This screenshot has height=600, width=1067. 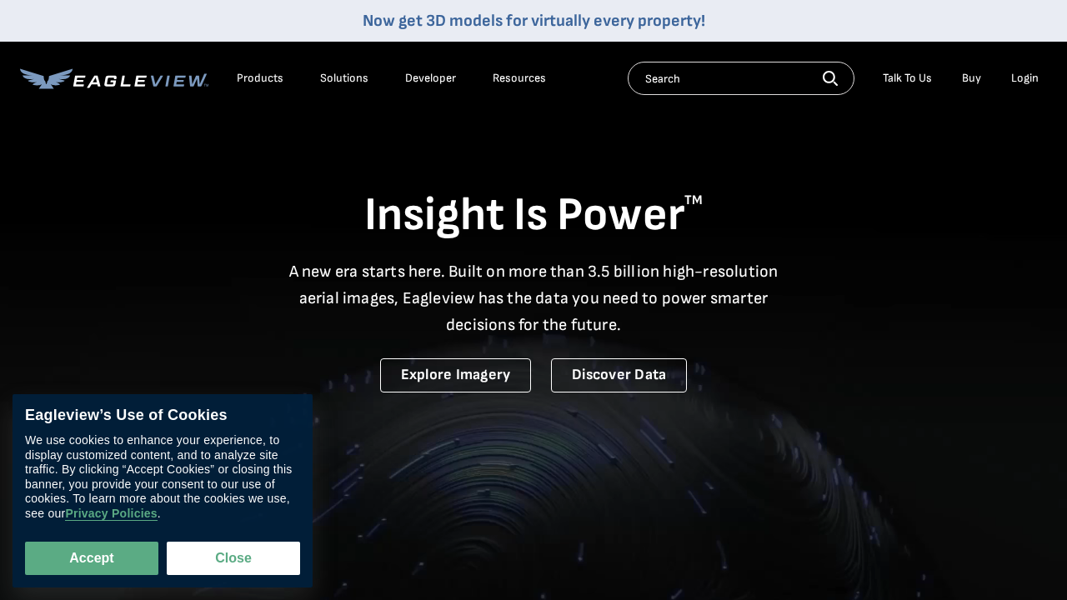 What do you see at coordinates (456, 375) in the screenshot?
I see `a: Explore Imagery` at bounding box center [456, 375].